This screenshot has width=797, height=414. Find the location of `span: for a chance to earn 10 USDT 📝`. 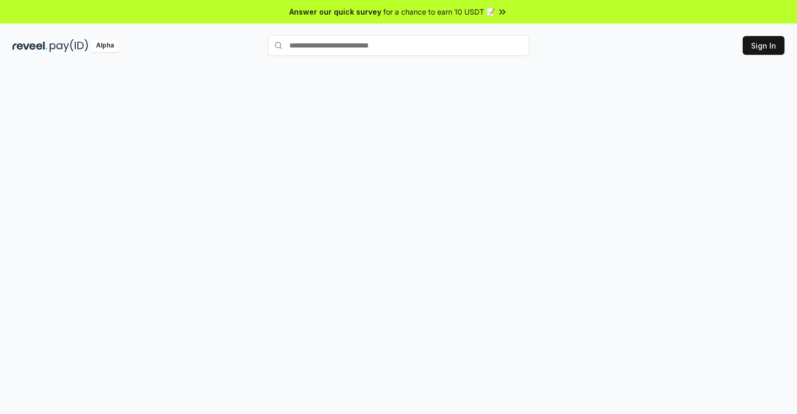

span: for a chance to earn 10 USDT 📝 is located at coordinates (439, 11).